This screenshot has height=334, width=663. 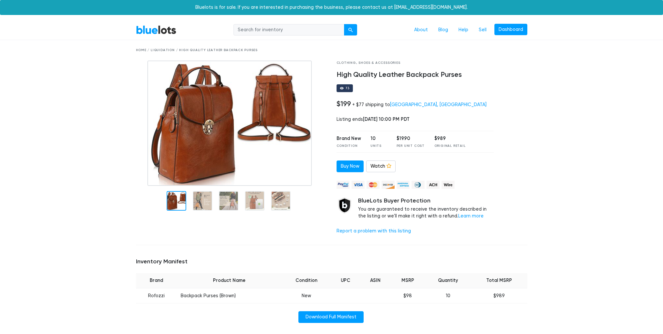 I want to click on img: visa-79caf175f036a155110d1892330093d4c38f53c55c9ec9e2c3a54a56571784bb.png, so click(x=358, y=185).